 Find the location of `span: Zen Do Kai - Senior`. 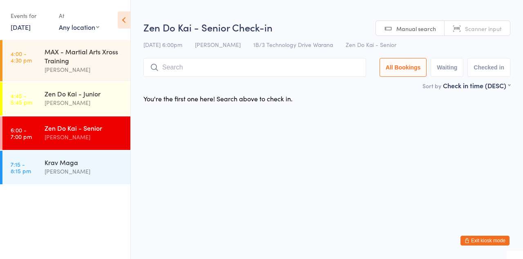

span: Zen Do Kai - Senior is located at coordinates (371, 45).